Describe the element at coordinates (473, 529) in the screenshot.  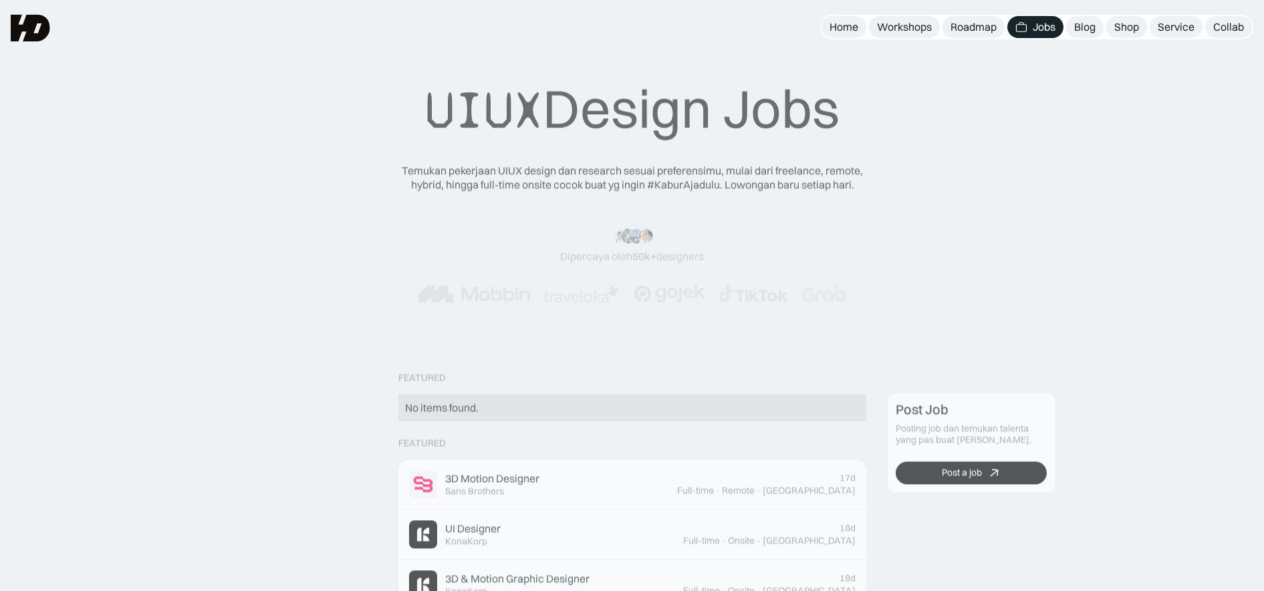
I see `div: UI Designer` at that location.